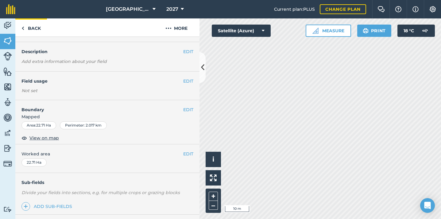  What do you see at coordinates (415, 9) in the screenshot?
I see `img: svg+xml;base64,PHN2ZyB4bWxucz0iaHR0cDovL3d3dy53My5vcmcvMjAwMC9zdmciIHdpZHRoPSIxNyIgaGVpZ2h0PSIxNy...` at bounding box center [415, 9].